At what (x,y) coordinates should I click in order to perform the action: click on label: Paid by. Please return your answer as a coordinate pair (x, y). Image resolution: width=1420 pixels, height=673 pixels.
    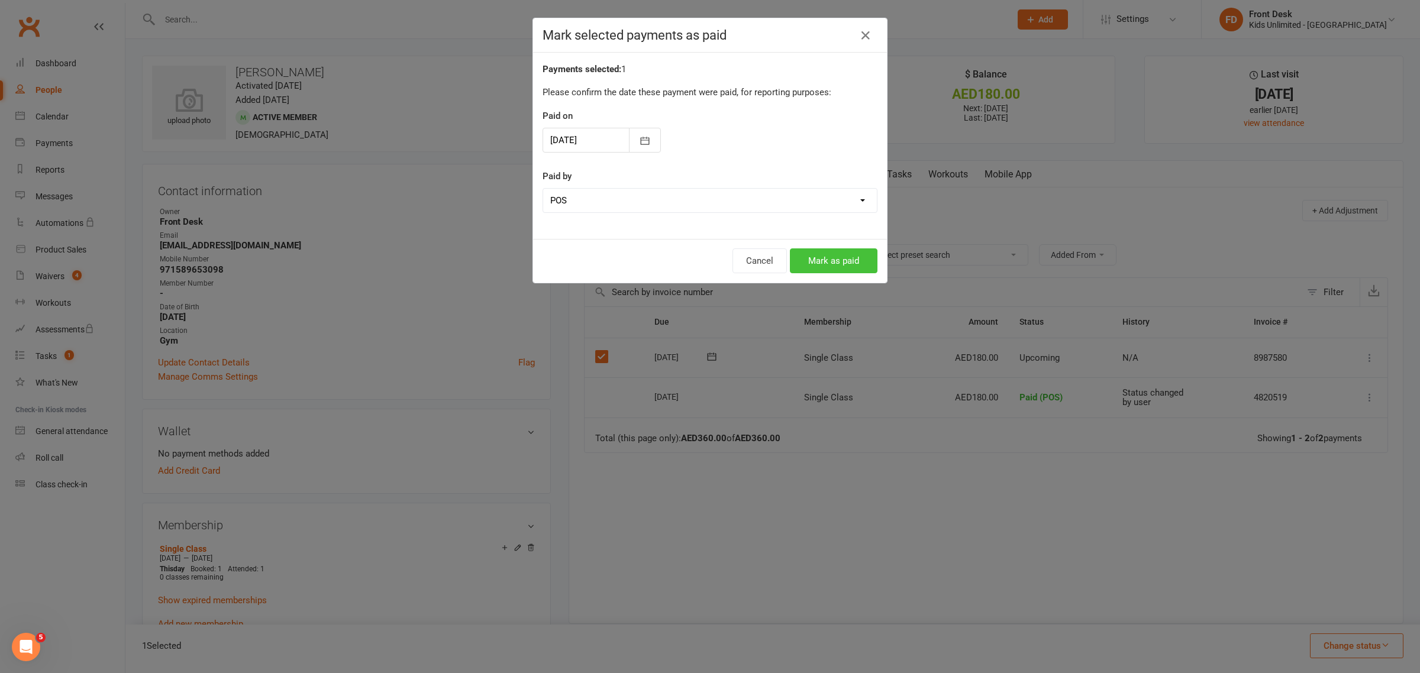
    Looking at the image, I should click on (557, 176).